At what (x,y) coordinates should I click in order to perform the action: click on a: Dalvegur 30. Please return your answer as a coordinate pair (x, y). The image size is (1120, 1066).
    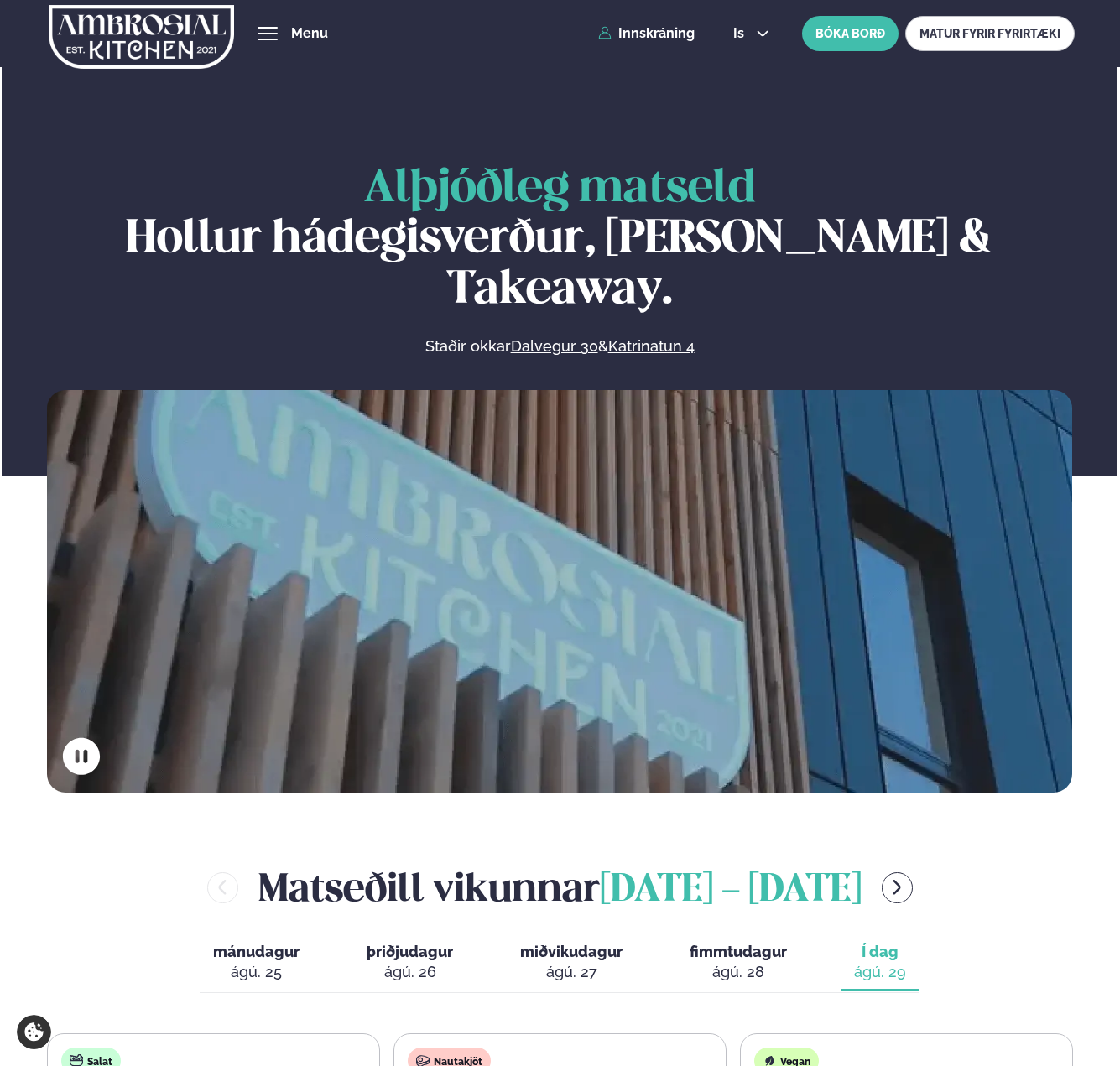
    Looking at the image, I should click on (554, 346).